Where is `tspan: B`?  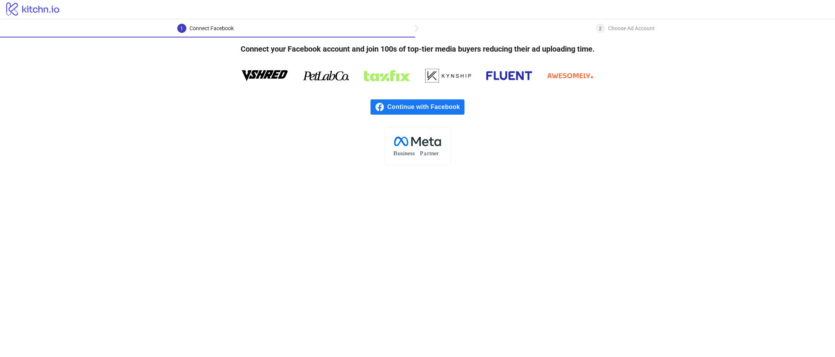 tspan: B is located at coordinates (396, 153).